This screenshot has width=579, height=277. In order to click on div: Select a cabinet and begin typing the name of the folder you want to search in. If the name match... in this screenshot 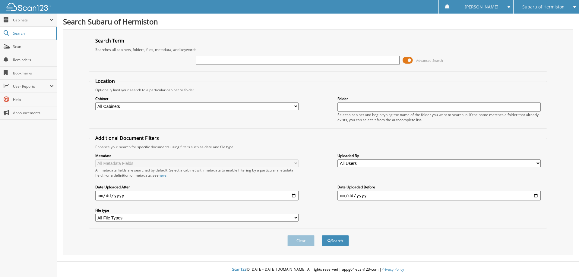, I will do `click(439, 117)`.